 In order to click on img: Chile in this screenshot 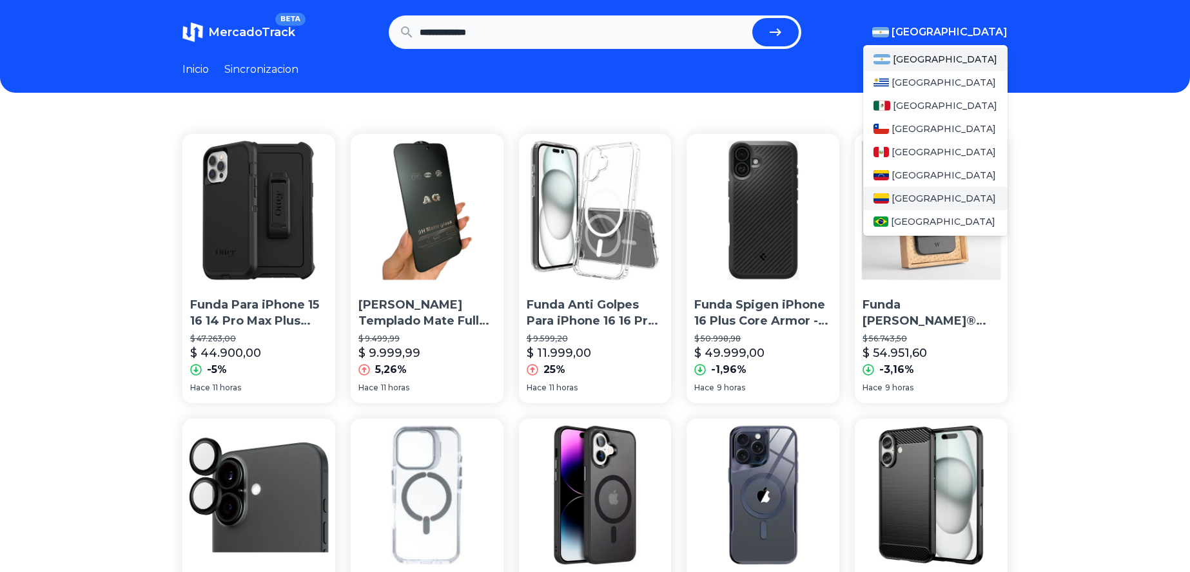, I will do `click(881, 129)`.